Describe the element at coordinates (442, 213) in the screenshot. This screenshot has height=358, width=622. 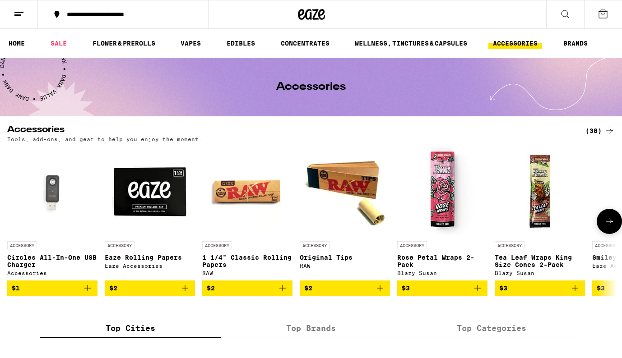
I see `a: Open page for Rose Petal Wraps 2-Pack from Blazy Susan` at that location.